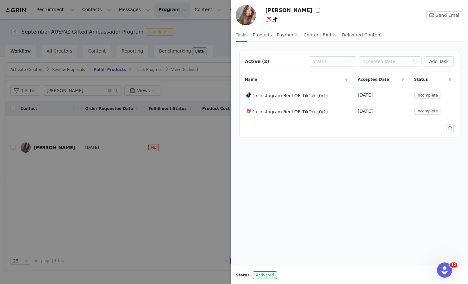  Describe the element at coordinates (350, 62) in the screenshot. I see `i: icon: down` at that location.